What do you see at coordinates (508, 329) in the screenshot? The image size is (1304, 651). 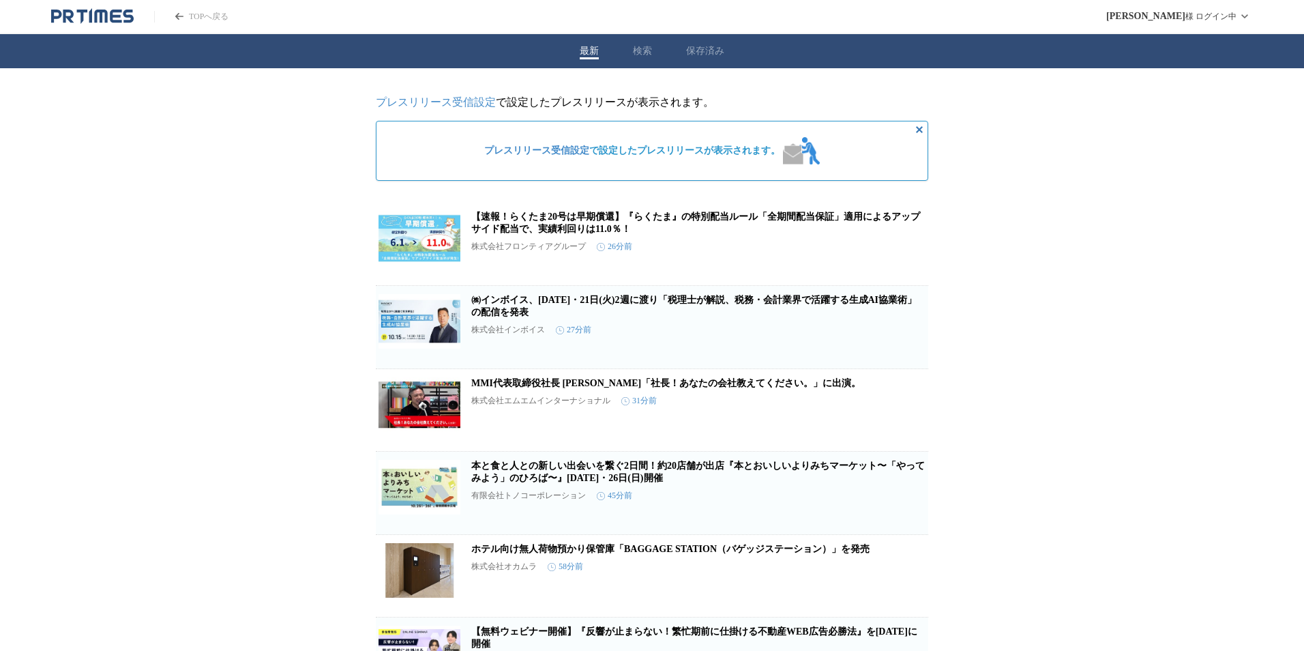 I see `p: 株式会社インボイス` at bounding box center [508, 329].